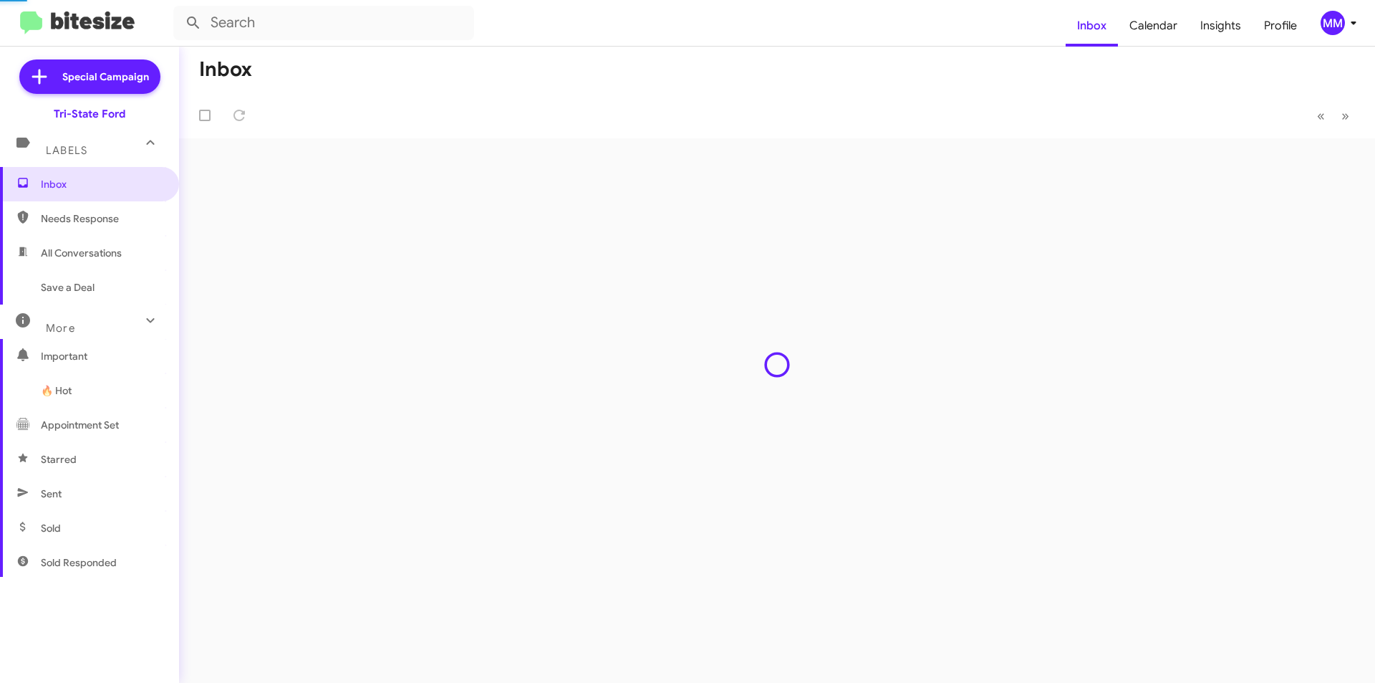 This screenshot has width=1375, height=683. Describe the element at coordinates (1281, 26) in the screenshot. I see `span: Profile` at that location.